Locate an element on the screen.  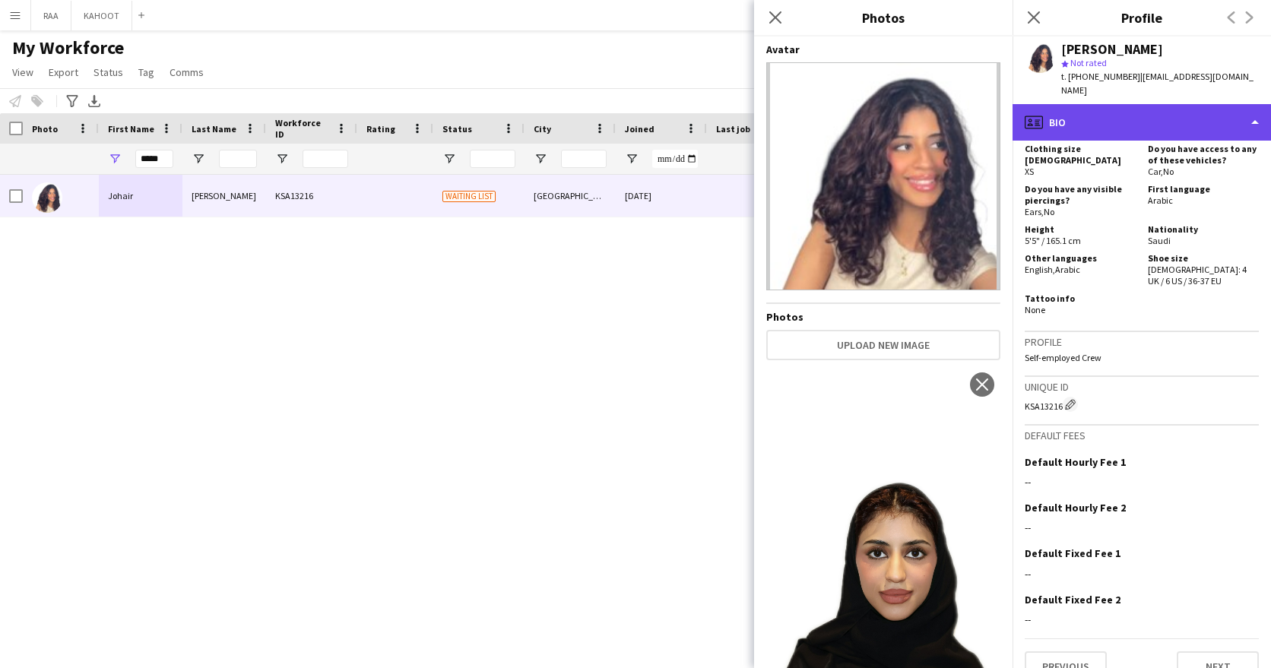
span: Export is located at coordinates (63, 72).